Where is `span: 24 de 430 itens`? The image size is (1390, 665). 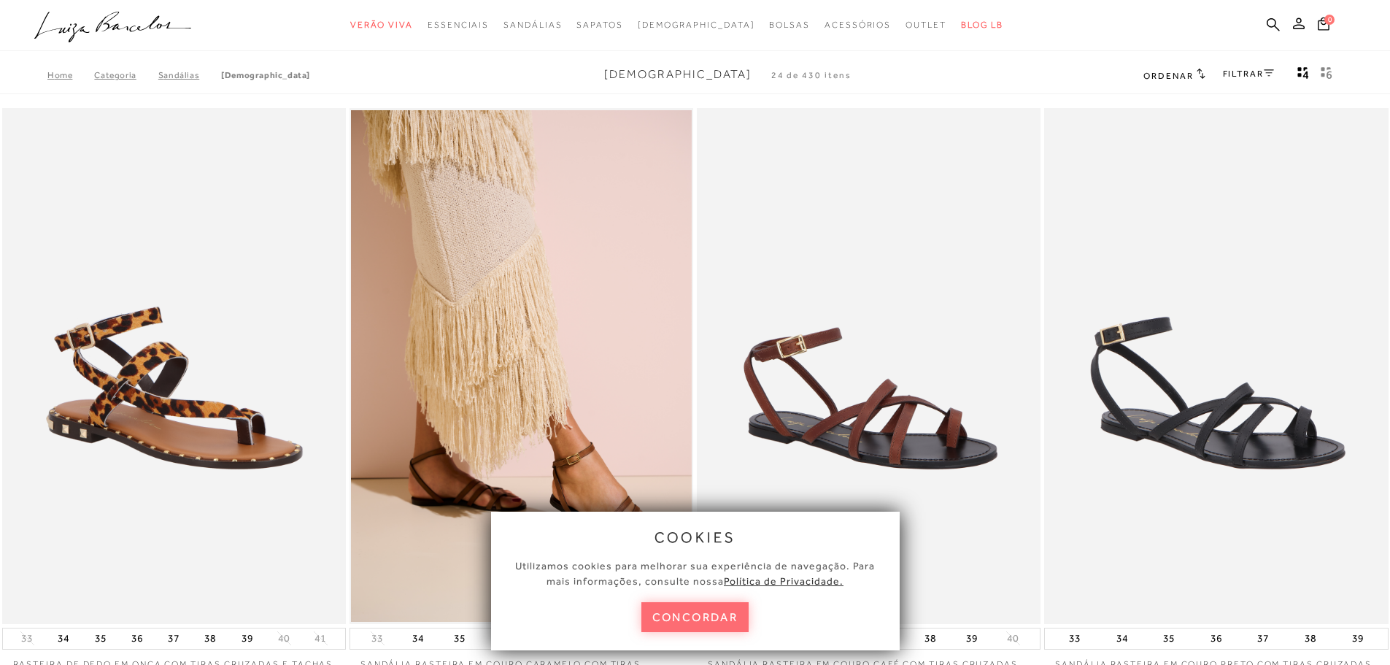 span: 24 de 430 itens is located at coordinates (812, 75).